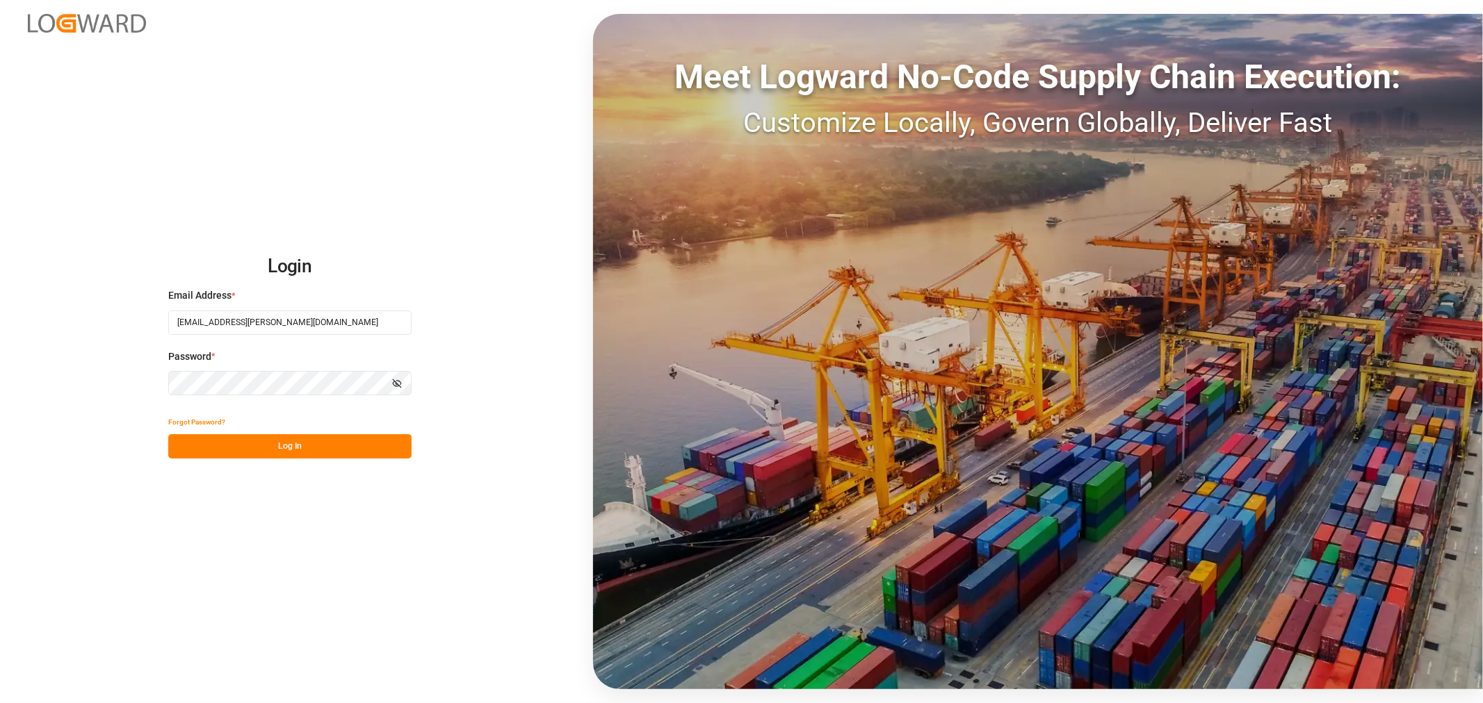 This screenshot has width=1483, height=703. Describe the element at coordinates (87, 23) in the screenshot. I see `img: Logward_new_orange.png` at that location.